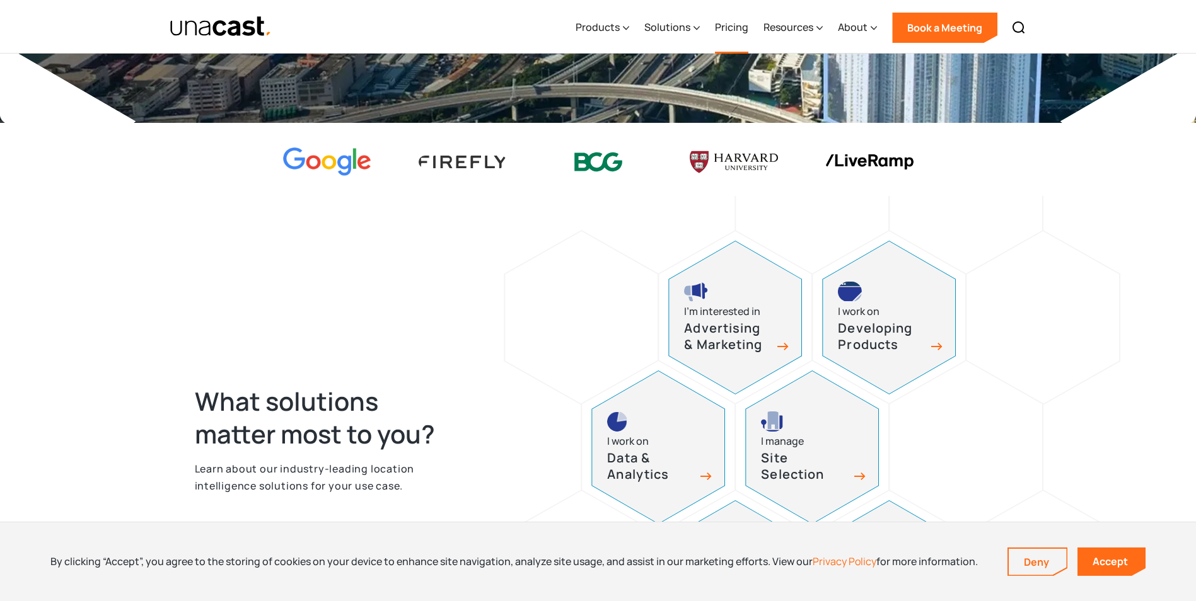 This screenshot has height=601, width=1196. I want to click on p: Learn about our industry-leading location intelligence solutions for your use case., so click(328, 477).